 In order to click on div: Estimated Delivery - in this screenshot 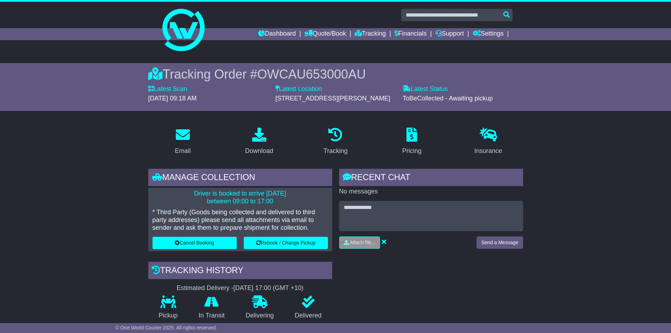, I will do `click(240, 288)`.